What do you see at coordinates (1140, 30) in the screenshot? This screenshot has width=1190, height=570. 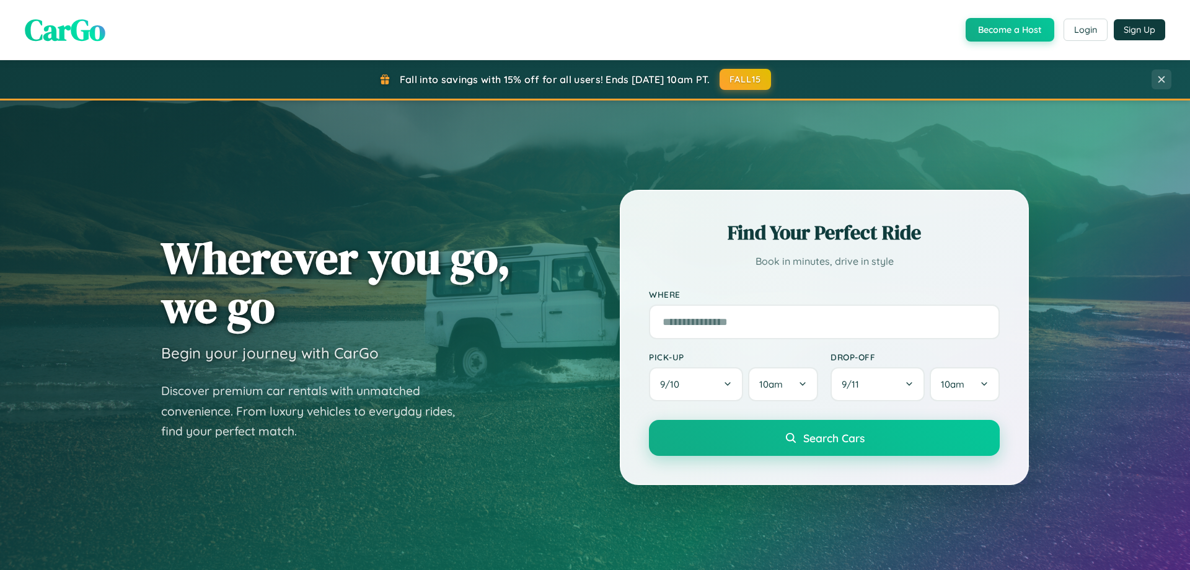 I see `button: Sign Up` at bounding box center [1140, 30].